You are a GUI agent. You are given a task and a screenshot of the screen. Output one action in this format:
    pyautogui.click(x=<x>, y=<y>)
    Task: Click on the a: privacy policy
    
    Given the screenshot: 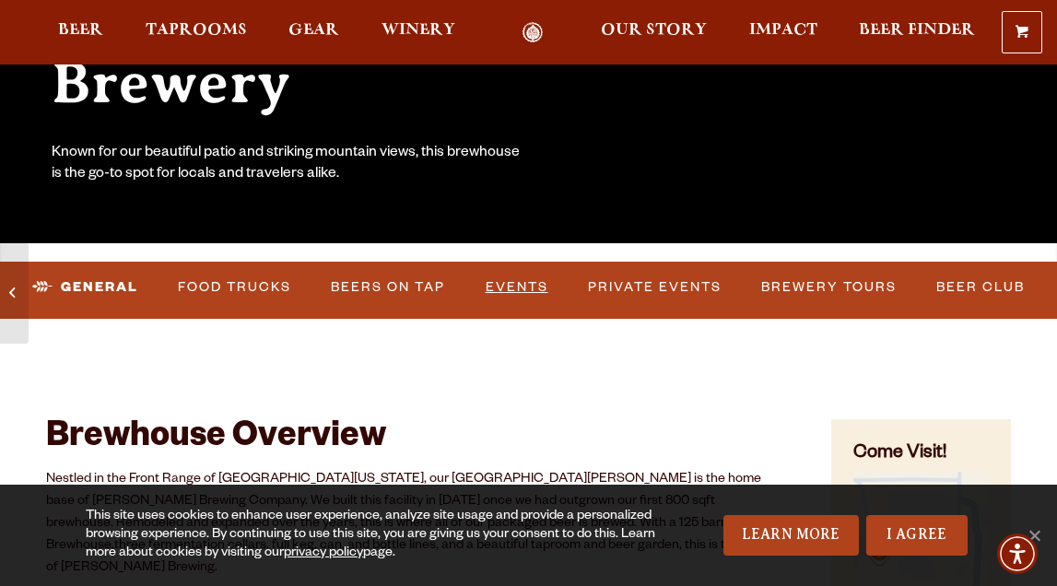 What is the action you would take?
    pyautogui.click(x=323, y=554)
    